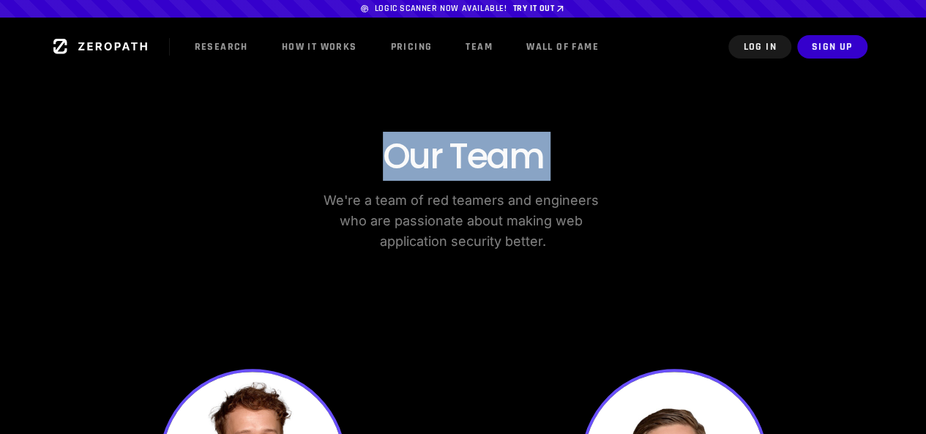  I want to click on a: Team, so click(479, 47).